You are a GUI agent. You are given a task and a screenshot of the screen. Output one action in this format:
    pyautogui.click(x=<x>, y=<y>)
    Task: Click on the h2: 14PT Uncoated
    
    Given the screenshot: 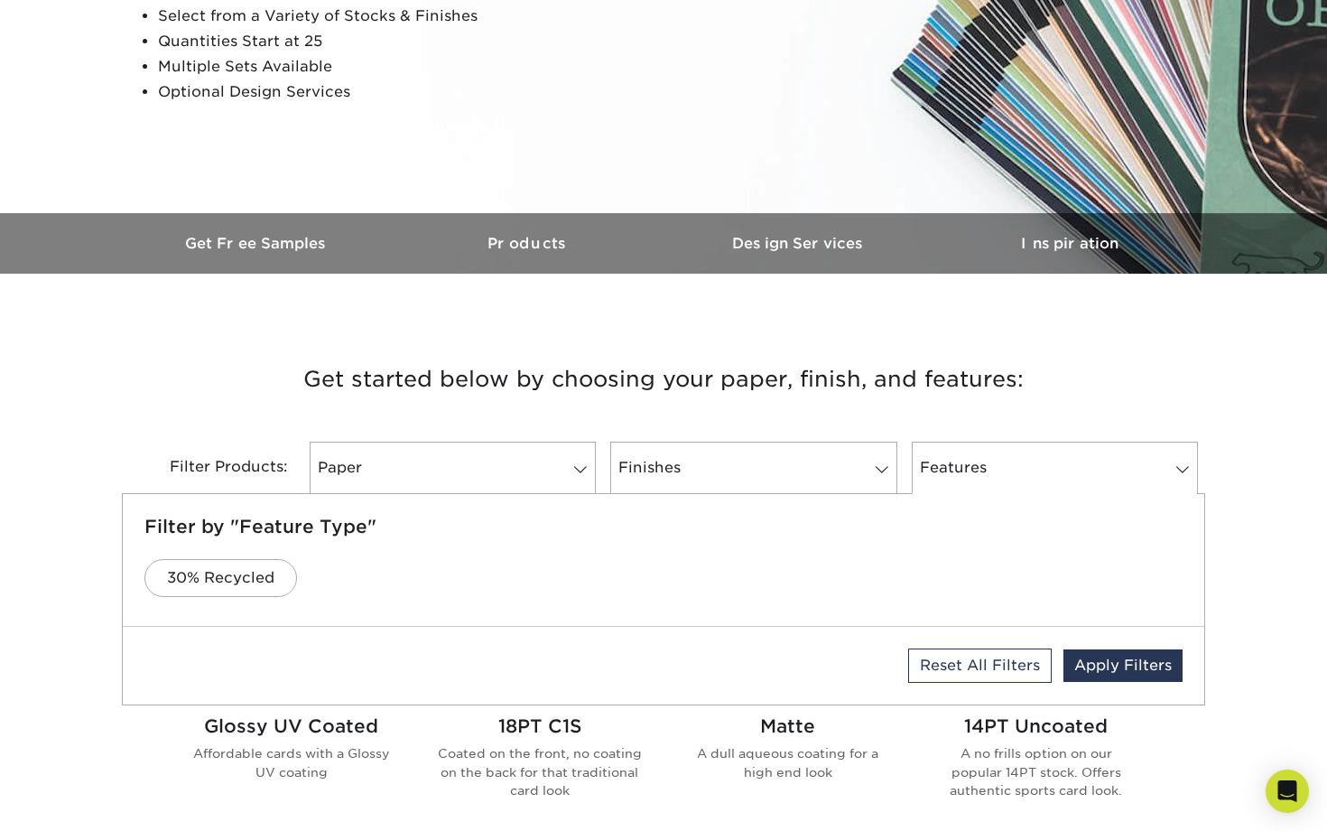 What is the action you would take?
    pyautogui.click(x=1036, y=726)
    